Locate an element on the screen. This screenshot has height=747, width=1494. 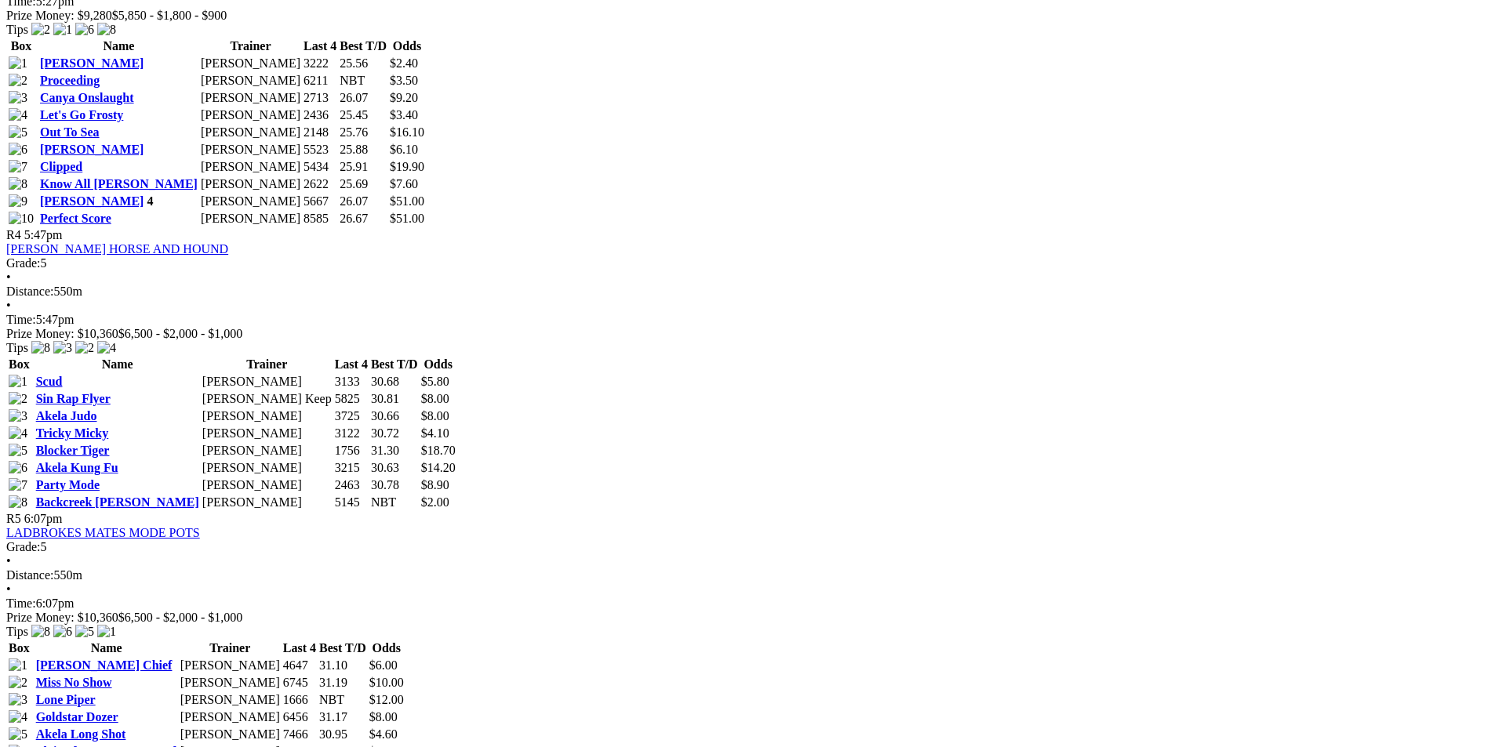
span: $5.80 is located at coordinates (435, 381).